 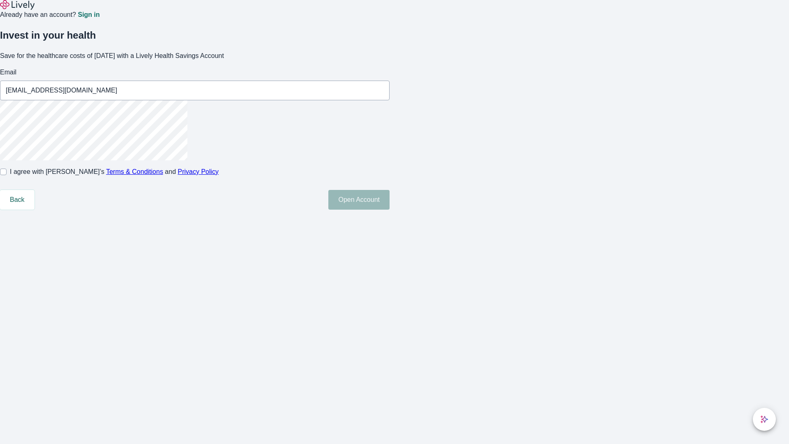 What do you see at coordinates (198, 171) in the screenshot?
I see `a: Privacy Policy` at bounding box center [198, 171].